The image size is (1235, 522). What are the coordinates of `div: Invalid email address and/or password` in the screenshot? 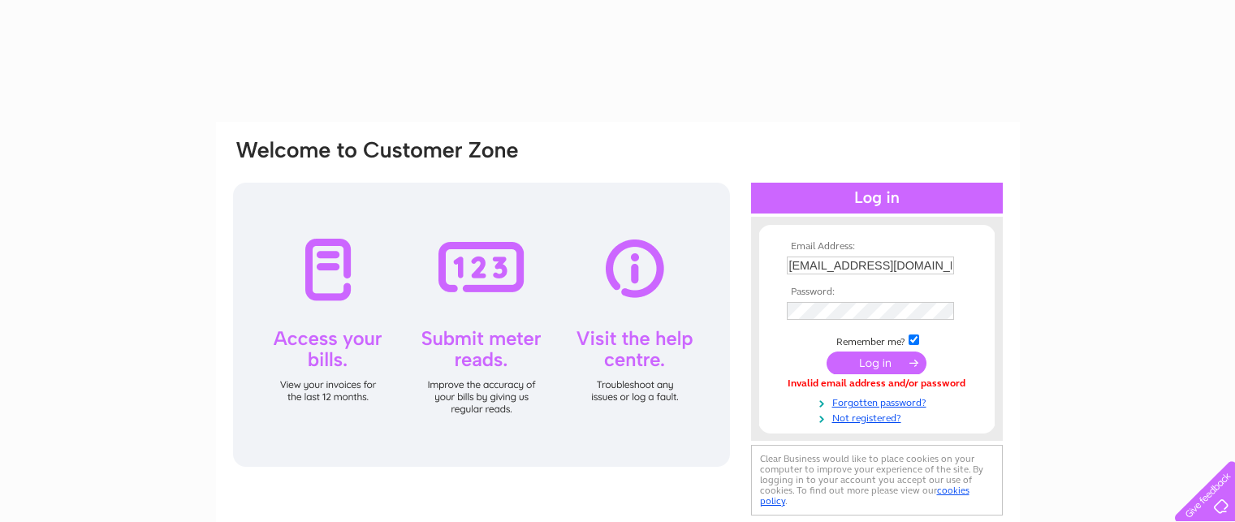 It's located at (877, 384).